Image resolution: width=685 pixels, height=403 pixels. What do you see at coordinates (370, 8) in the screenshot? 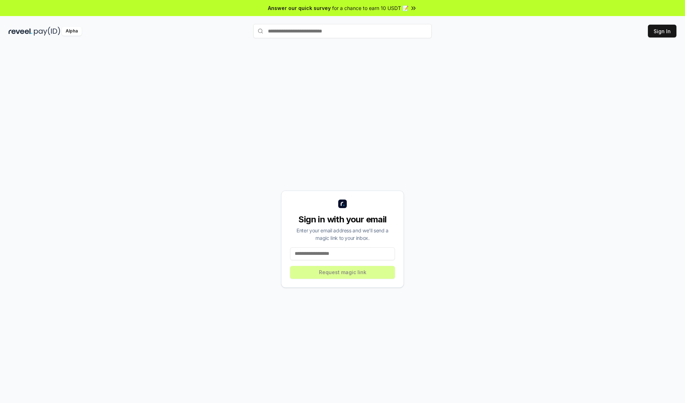
I see `span: for a chance to earn 10 USDT 📝` at bounding box center [370, 8].